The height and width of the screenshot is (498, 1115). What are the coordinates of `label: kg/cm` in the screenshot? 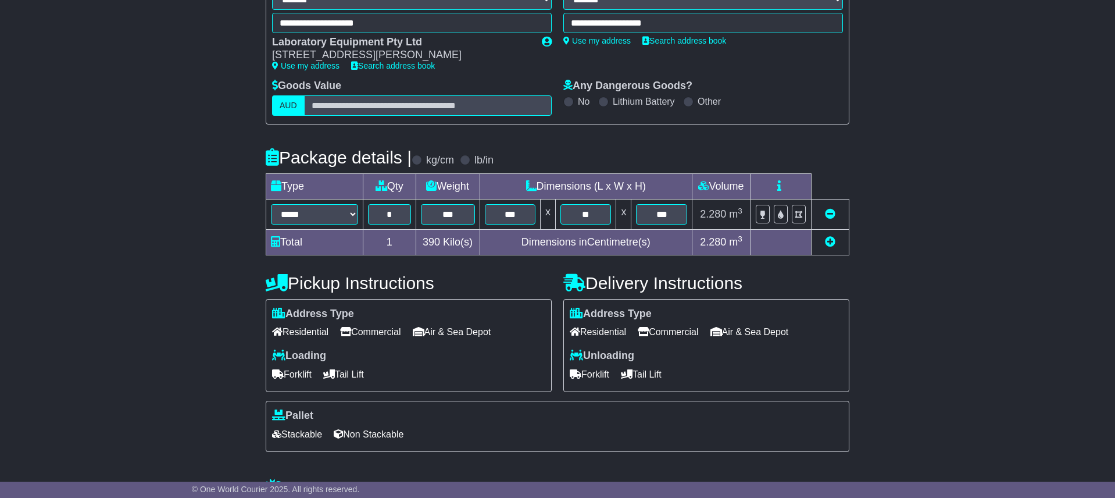 It's located at (440, 160).